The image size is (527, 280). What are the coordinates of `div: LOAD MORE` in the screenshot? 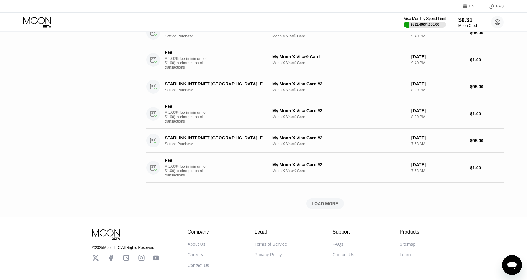 It's located at (325, 203).